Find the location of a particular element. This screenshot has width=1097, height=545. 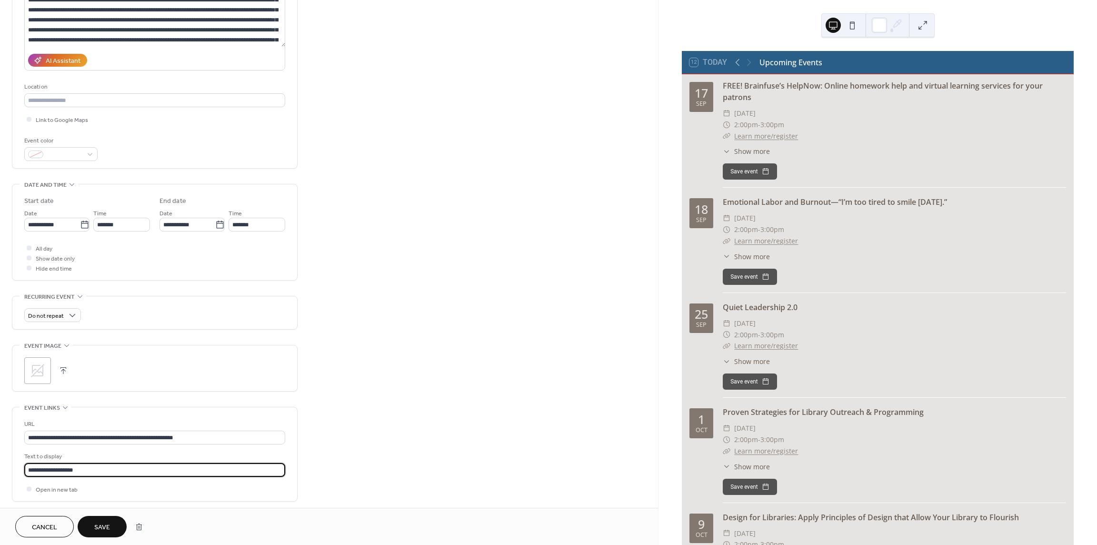

div: 17 is located at coordinates (702, 93).